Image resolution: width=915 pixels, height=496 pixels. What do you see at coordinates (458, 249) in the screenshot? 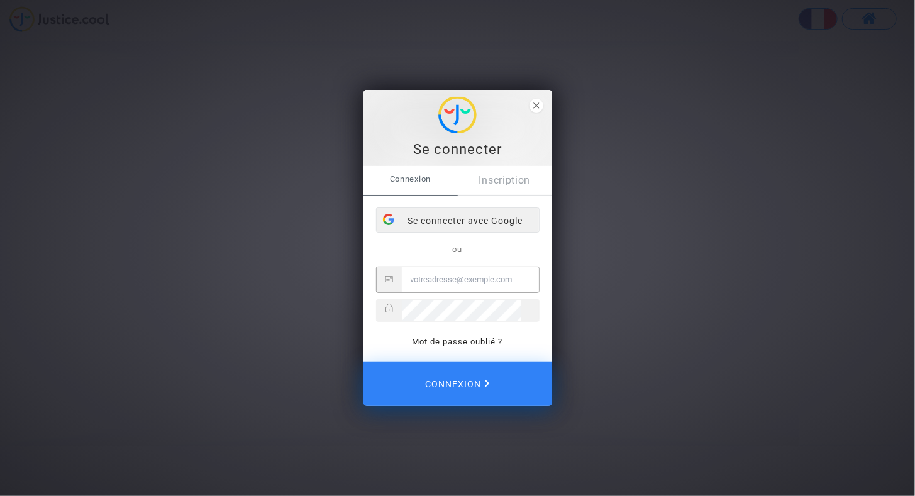
I see `span: ou` at bounding box center [458, 249].